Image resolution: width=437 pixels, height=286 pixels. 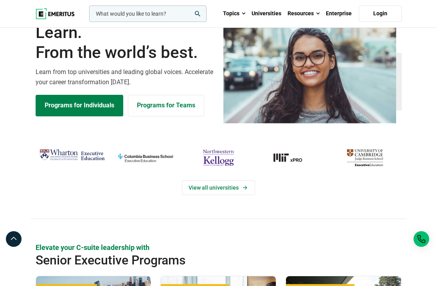 I want to click on a: Explore Programs, so click(x=79, y=105).